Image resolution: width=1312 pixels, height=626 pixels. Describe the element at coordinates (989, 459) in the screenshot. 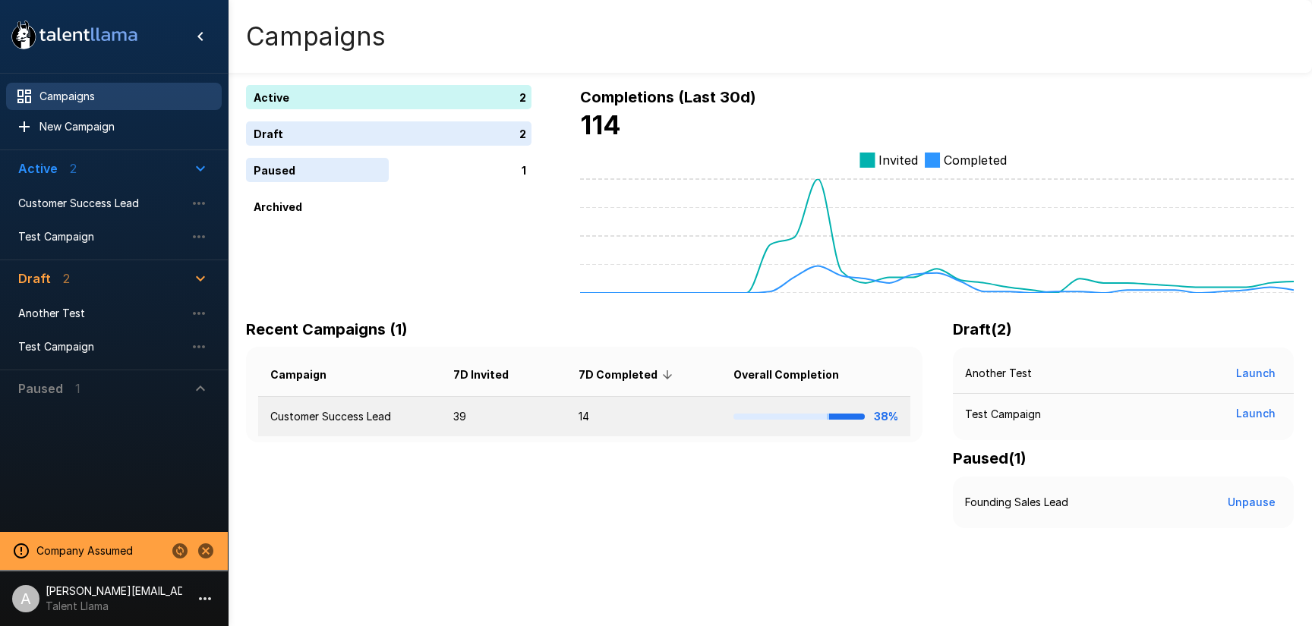

I see `b: Paused ( 1 )` at that location.